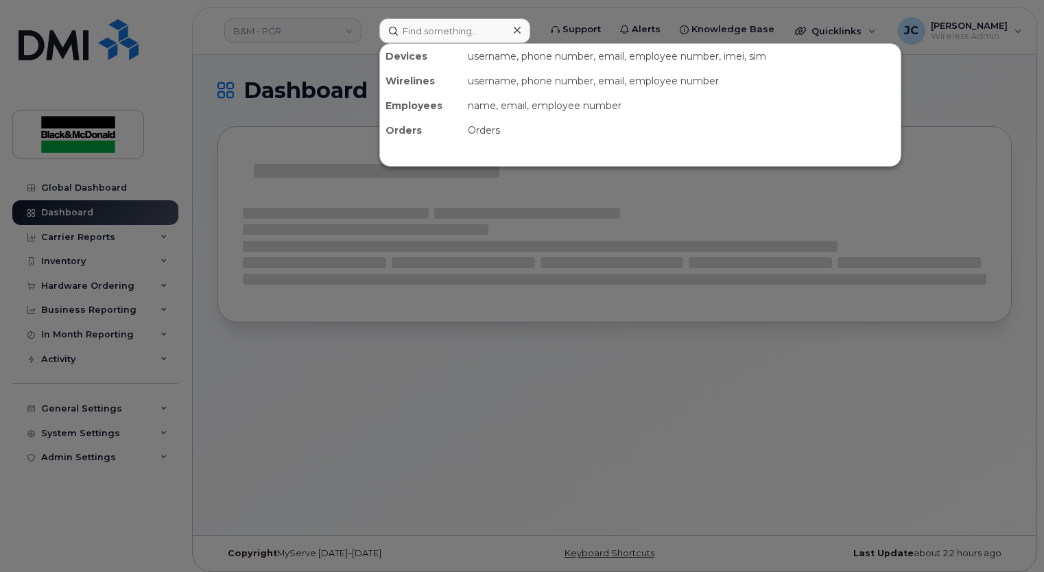 The width and height of the screenshot is (1044, 572). Describe the element at coordinates (421, 81) in the screenshot. I see `div: Wirelines` at that location.